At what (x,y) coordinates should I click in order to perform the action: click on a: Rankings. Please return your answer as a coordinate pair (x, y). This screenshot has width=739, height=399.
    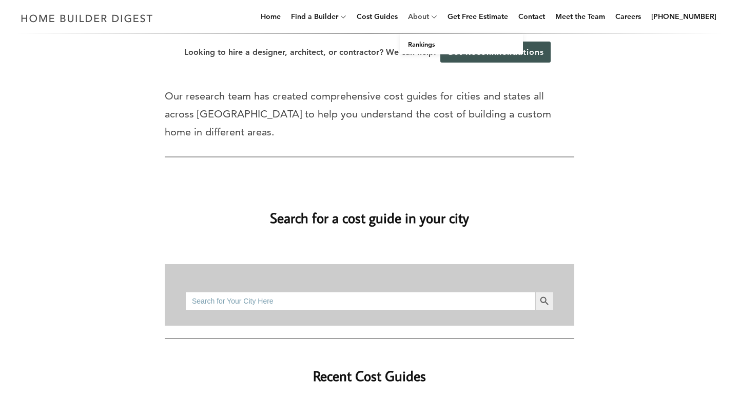
    Looking at the image, I should click on (461, 44).